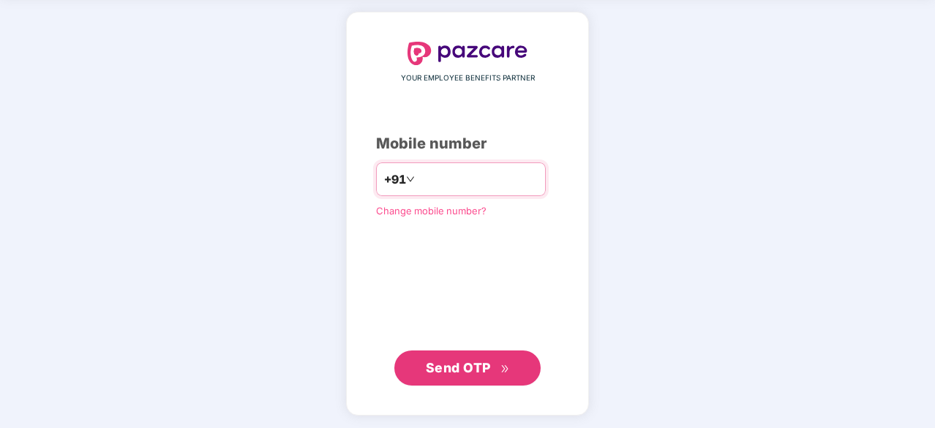  What do you see at coordinates (468, 143) in the screenshot?
I see `div: Mobile number` at bounding box center [468, 143].